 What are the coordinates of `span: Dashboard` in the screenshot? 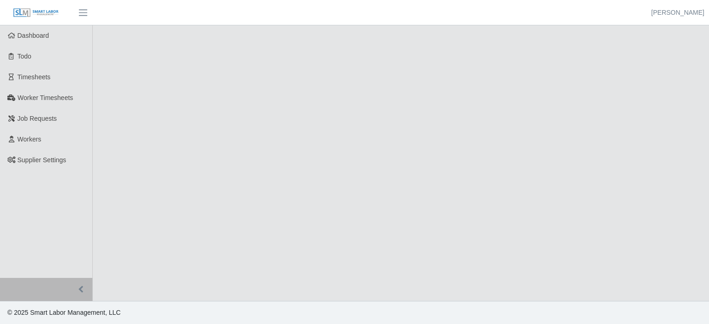 It's located at (33, 36).